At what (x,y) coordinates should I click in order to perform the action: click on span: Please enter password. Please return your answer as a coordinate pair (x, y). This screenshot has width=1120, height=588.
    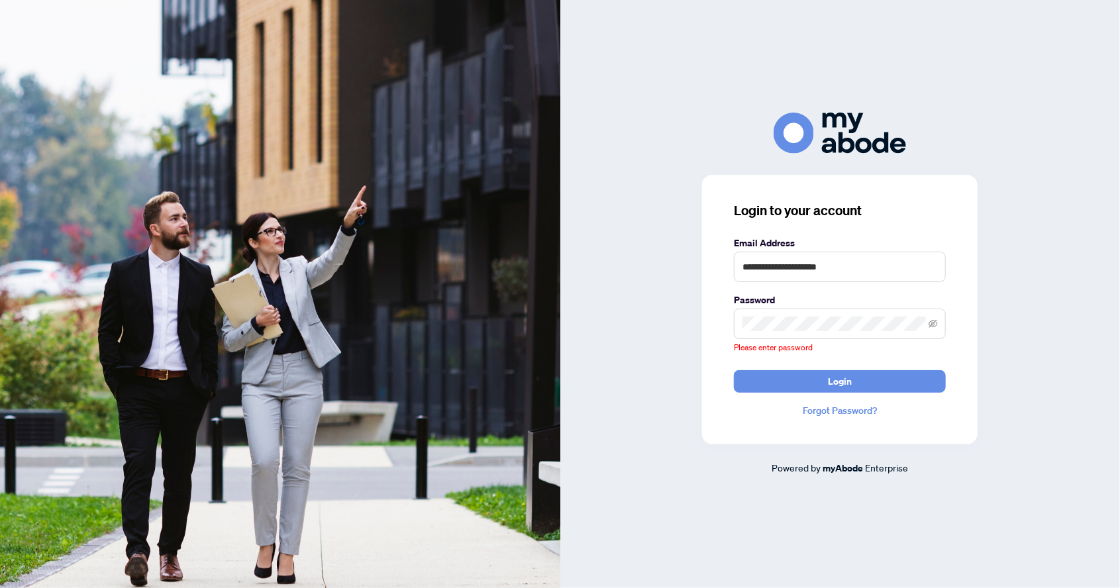
    Looking at the image, I should click on (773, 347).